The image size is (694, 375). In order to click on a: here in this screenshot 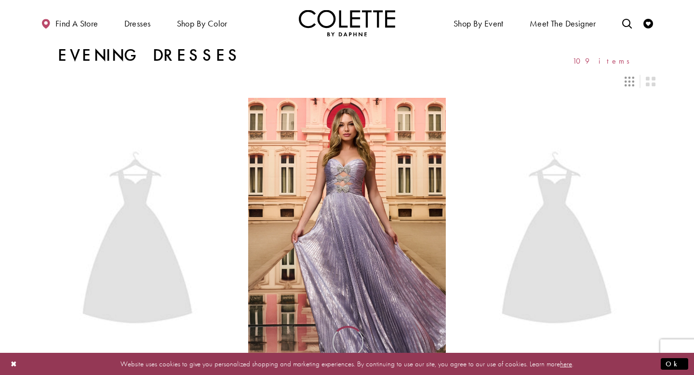, I will do `click(566, 363)`.